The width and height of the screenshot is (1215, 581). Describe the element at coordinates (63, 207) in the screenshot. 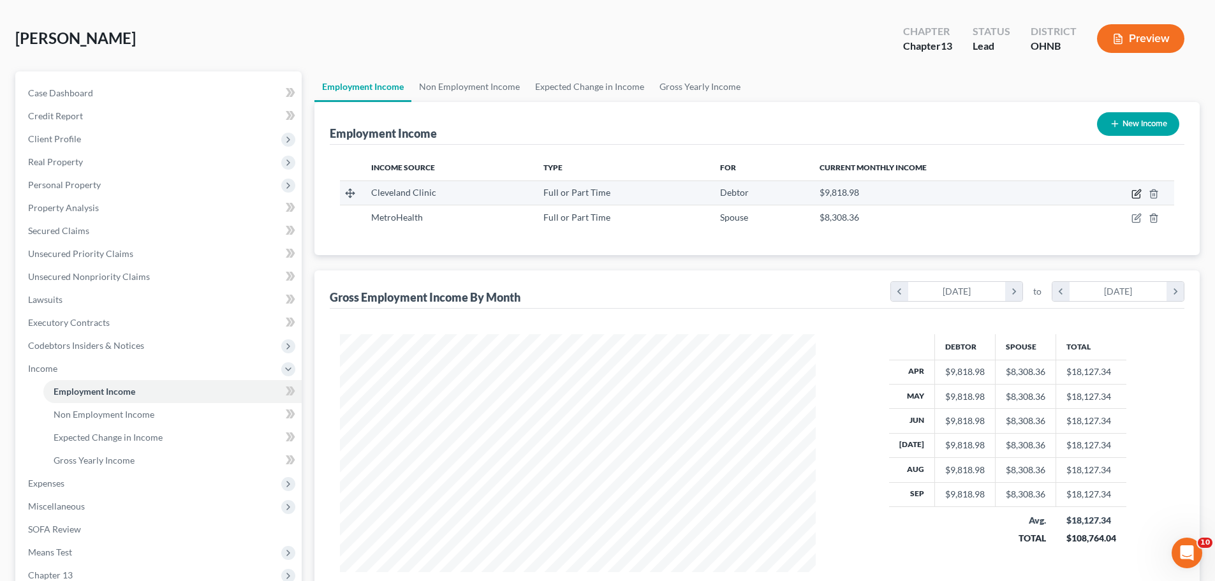

I see `span: Property Analysis` at that location.